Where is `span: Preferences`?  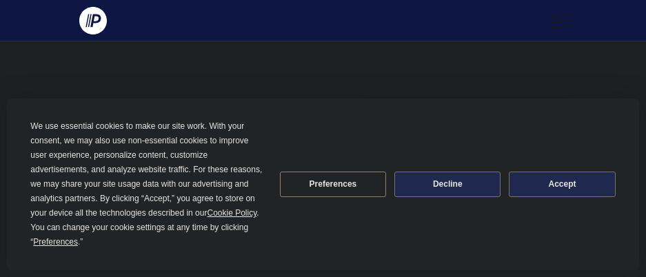
span: Preferences is located at coordinates (55, 242).